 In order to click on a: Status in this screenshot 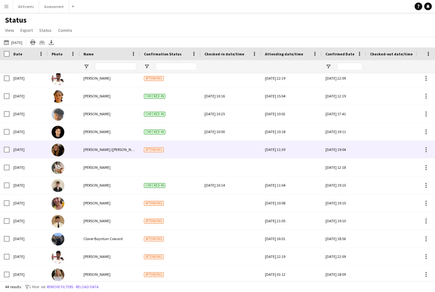, I will do `click(45, 30)`.